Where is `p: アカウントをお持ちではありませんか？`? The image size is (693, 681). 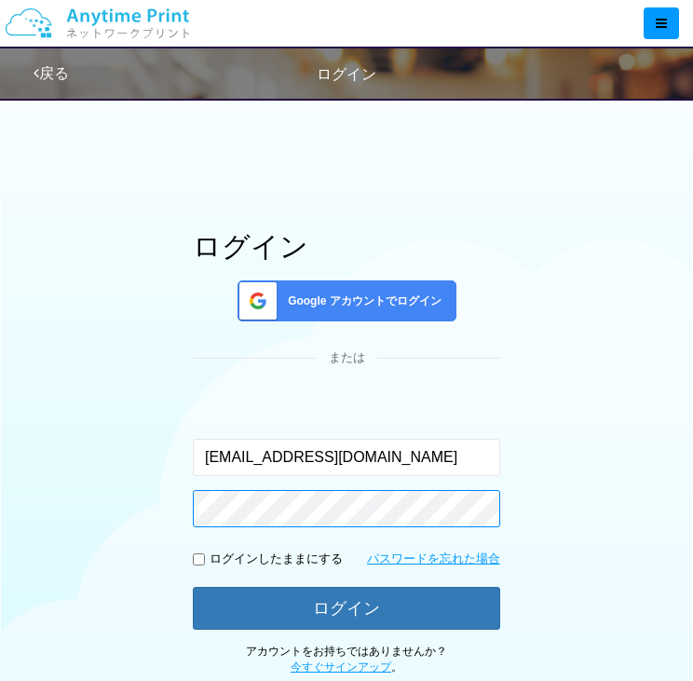 p: アカウントをお持ちではありませんか？ is located at coordinates (347, 660).